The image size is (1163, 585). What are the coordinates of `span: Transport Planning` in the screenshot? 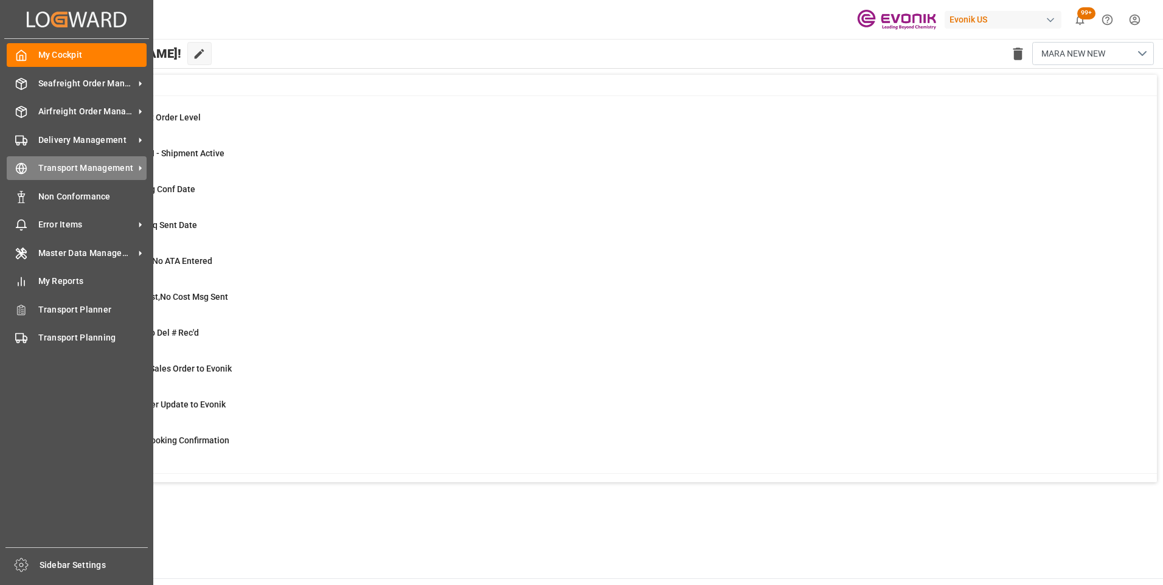 It's located at (92, 338).